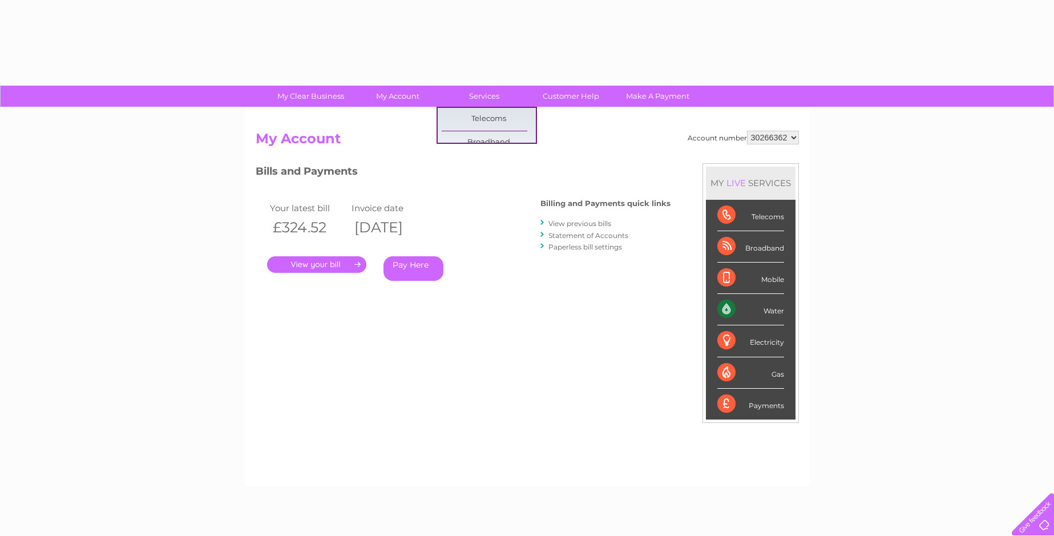 The height and width of the screenshot is (536, 1054). I want to click on a: Services, so click(484, 96).